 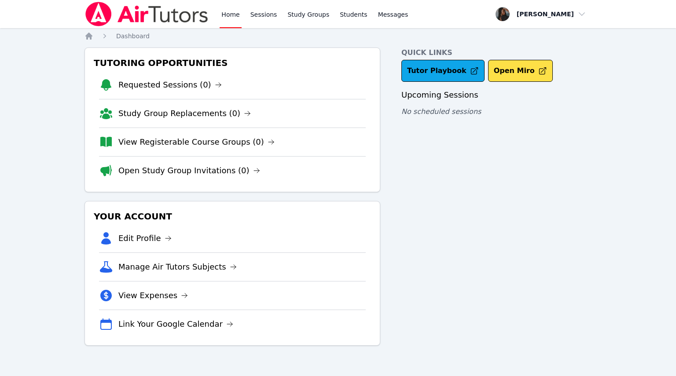 What do you see at coordinates (176, 325) in the screenshot?
I see `a: Link Your Google Calendar` at bounding box center [176, 325].